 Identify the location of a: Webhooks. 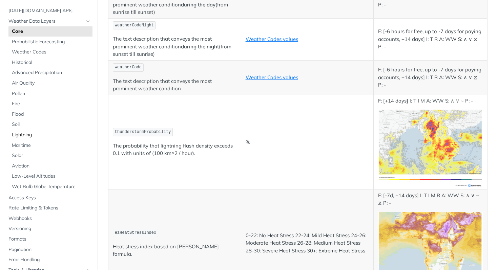
(49, 219).